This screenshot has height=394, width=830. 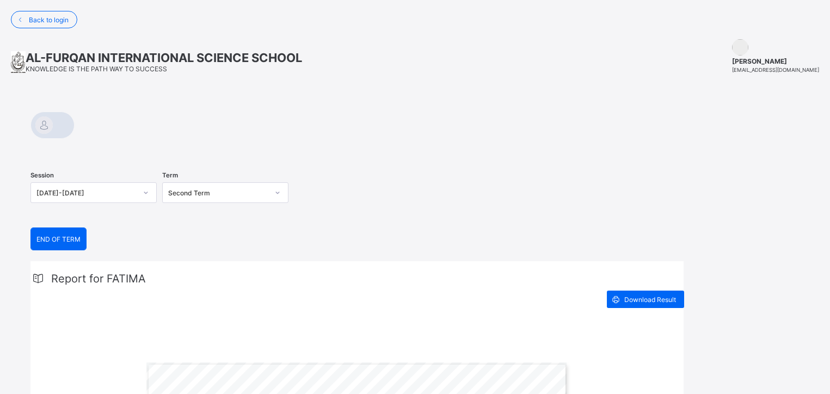 I want to click on span: KNOWLEDGE IS THE PATH WAY TO SUCCESS, so click(x=96, y=69).